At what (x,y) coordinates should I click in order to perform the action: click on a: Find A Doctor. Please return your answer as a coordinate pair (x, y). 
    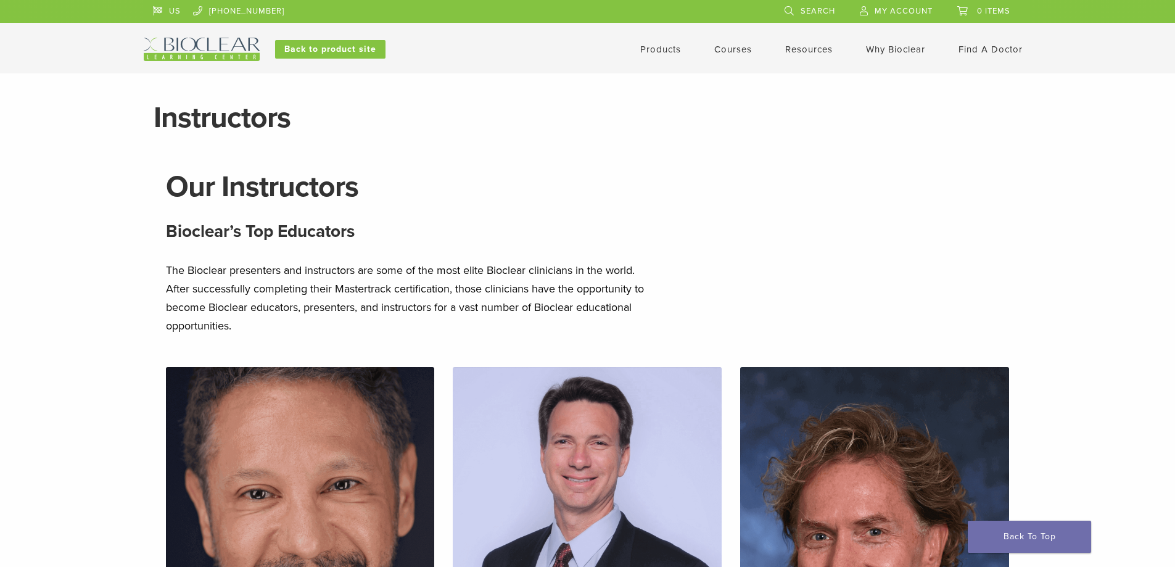
    Looking at the image, I should click on (991, 49).